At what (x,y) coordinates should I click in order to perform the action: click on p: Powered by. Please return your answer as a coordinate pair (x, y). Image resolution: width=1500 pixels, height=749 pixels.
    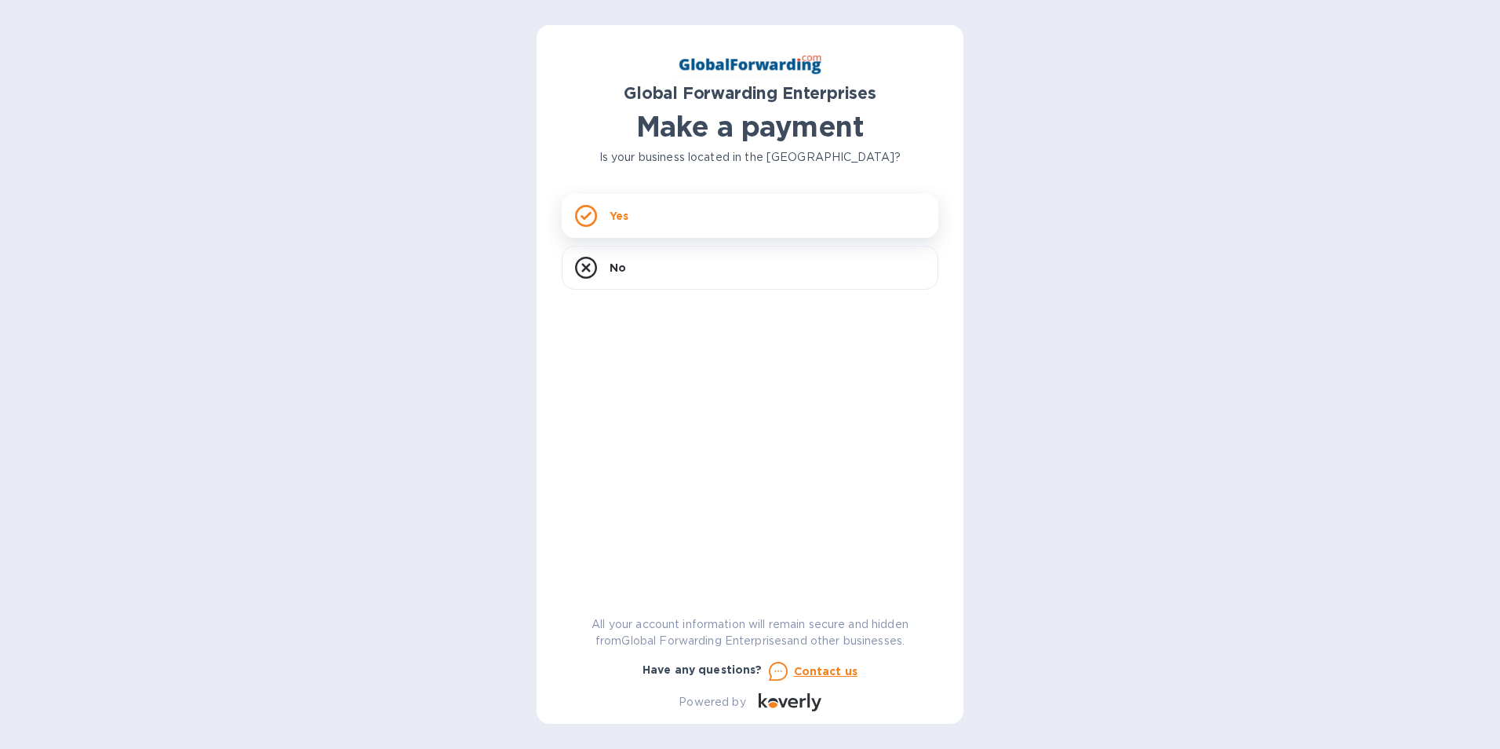
    Looking at the image, I should click on (712, 701).